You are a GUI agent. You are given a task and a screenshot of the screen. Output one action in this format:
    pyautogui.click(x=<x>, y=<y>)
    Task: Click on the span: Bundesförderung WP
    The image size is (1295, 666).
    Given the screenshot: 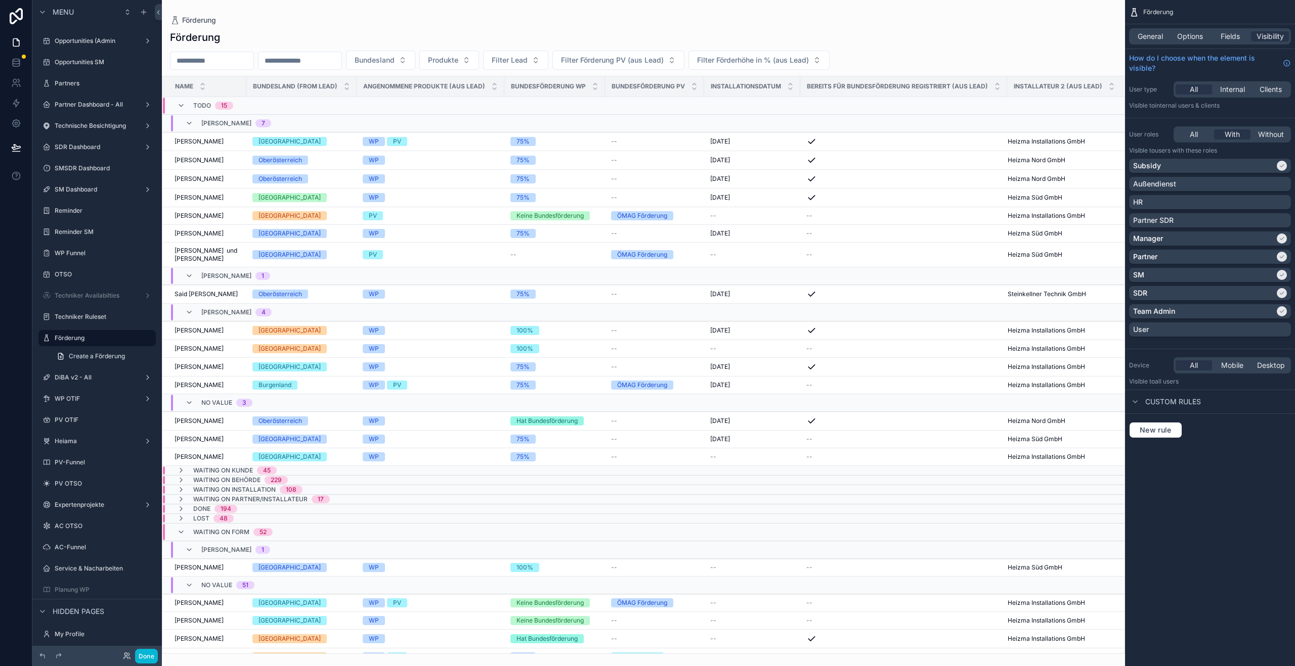 What is the action you would take?
    pyautogui.click(x=548, y=86)
    